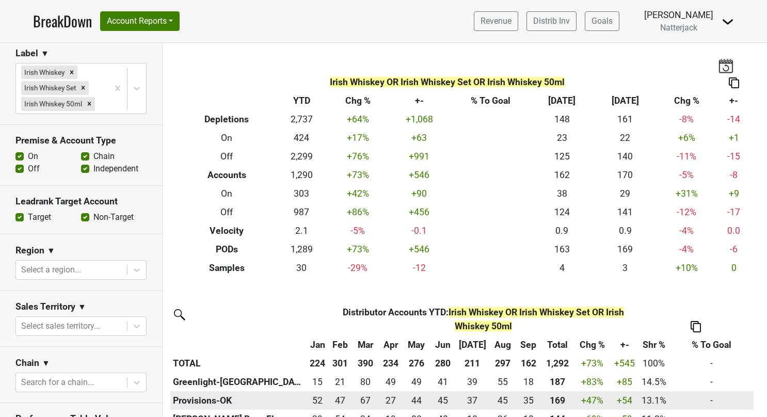 The height and width of the screenshot is (417, 767). Describe the element at coordinates (625, 138) in the screenshot. I see `td: 22` at that location.